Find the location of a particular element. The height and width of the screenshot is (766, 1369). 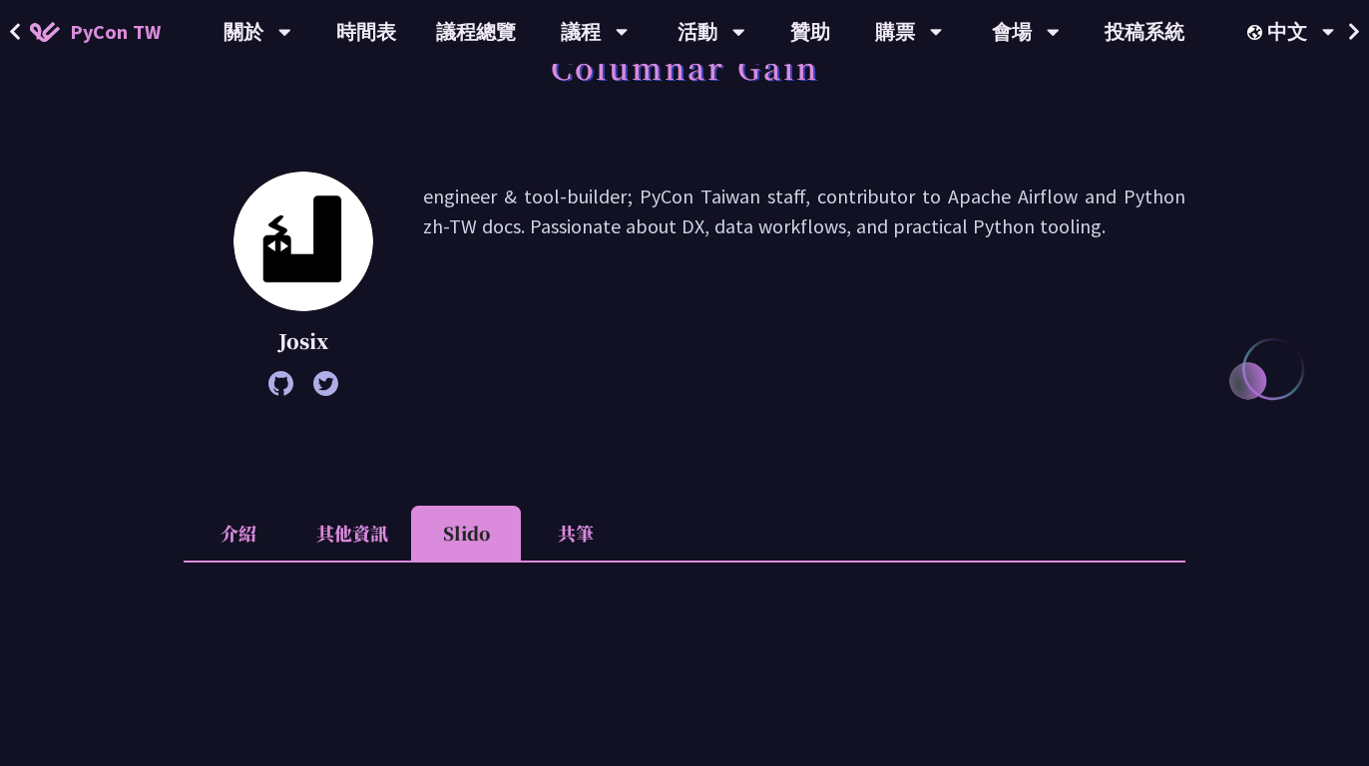

li: 其他資訊 is located at coordinates (352, 533).